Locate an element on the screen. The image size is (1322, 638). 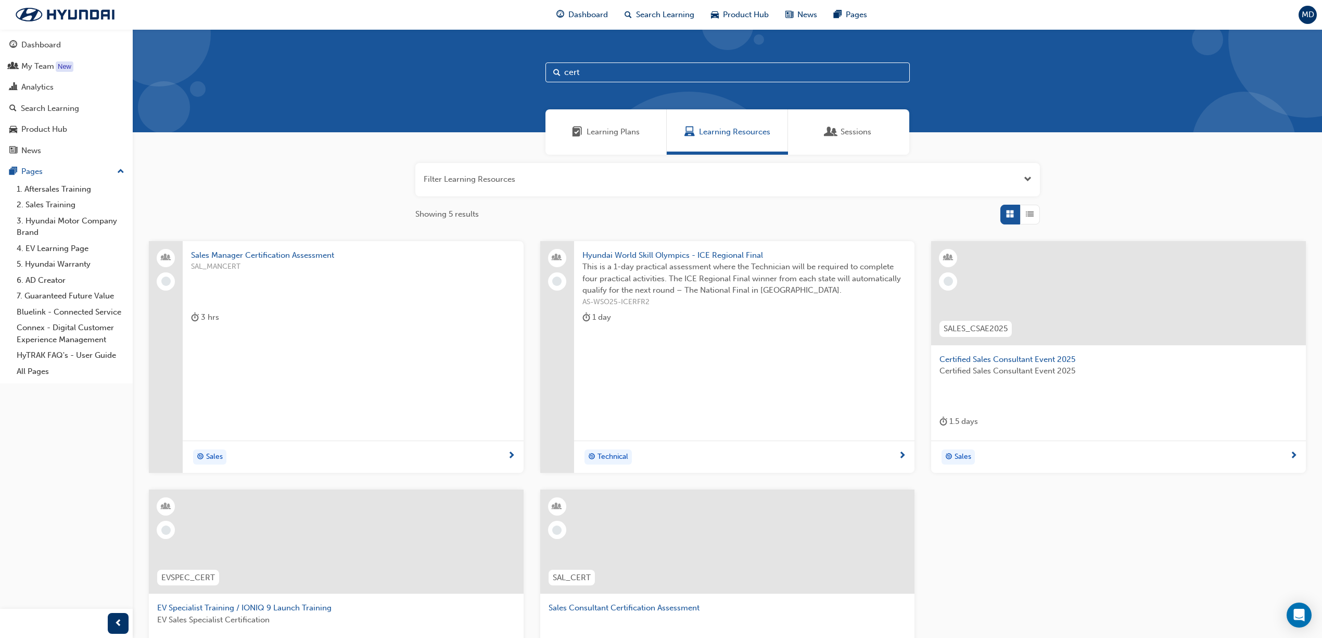
span: SAL_CERT is located at coordinates (571, 577).